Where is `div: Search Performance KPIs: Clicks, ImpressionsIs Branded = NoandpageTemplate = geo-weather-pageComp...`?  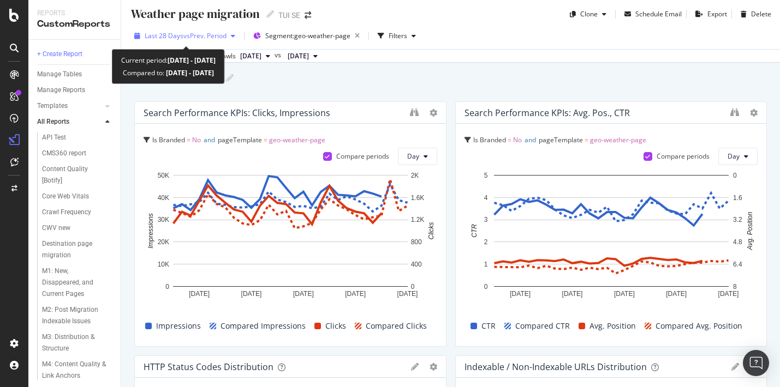
div: Search Performance KPIs: Clicks, ImpressionsIs Branded = NoandpageTemplate = geo-weather-pageComp... is located at coordinates (290, 224).